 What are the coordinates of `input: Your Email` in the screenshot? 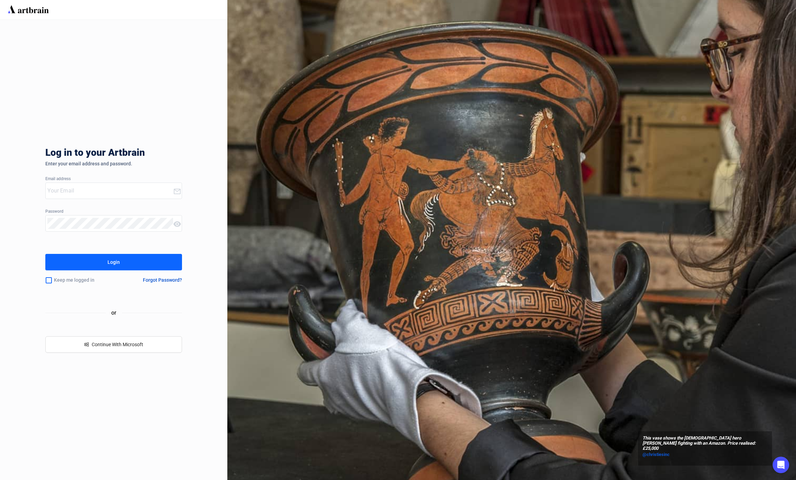 It's located at (110, 191).